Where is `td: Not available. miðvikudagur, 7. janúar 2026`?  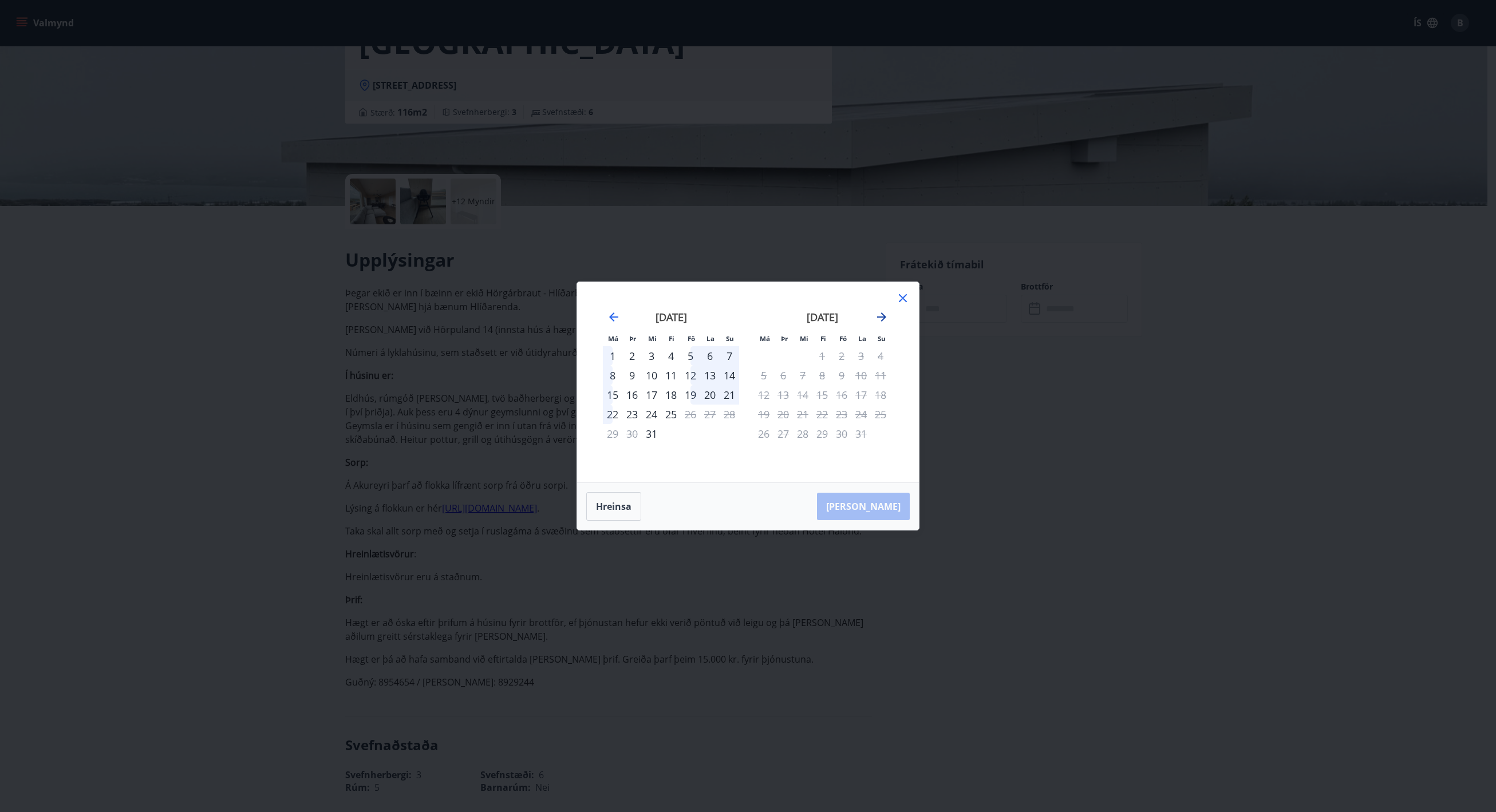
td: Not available. miðvikudagur, 7. janúar 2026 is located at coordinates (803, 375).